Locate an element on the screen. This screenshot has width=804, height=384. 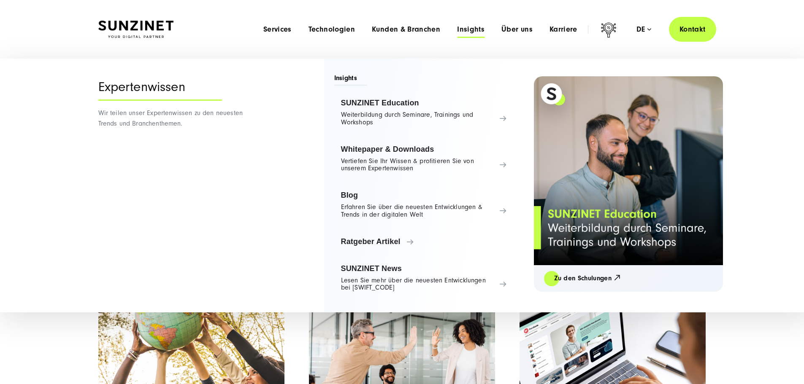
div: Wir teilen unser Expertenwissen zu den neuesten Trends und Branchenthemen. is located at coordinates (177, 186).